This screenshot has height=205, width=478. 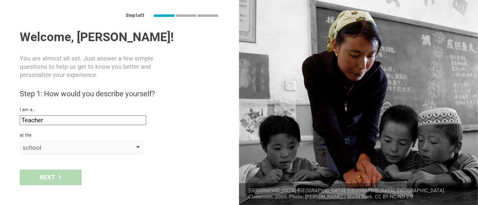 I want to click on div: school, so click(x=69, y=148).